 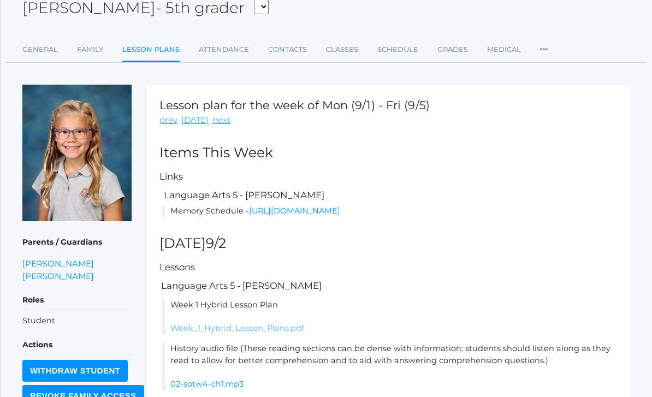 I want to click on a: Week_1_Hybrid_Lesson_Plans.pdf, so click(x=237, y=328).